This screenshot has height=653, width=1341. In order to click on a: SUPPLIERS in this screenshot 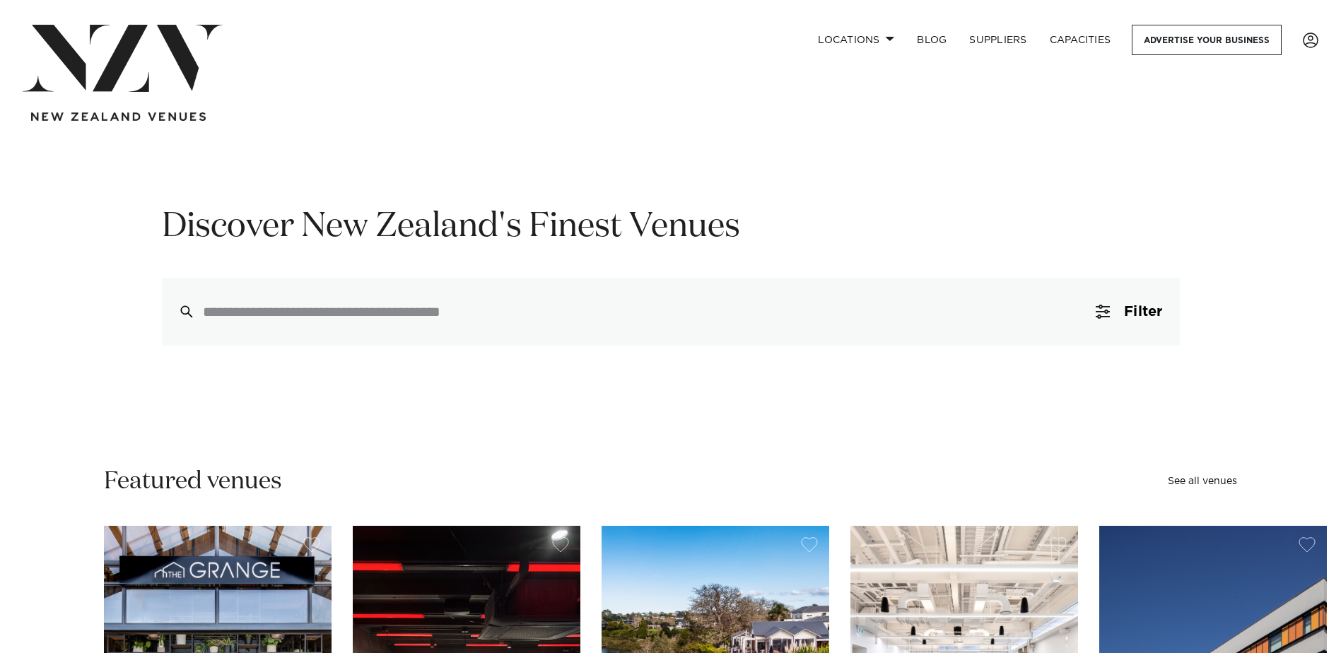, I will do `click(998, 40)`.